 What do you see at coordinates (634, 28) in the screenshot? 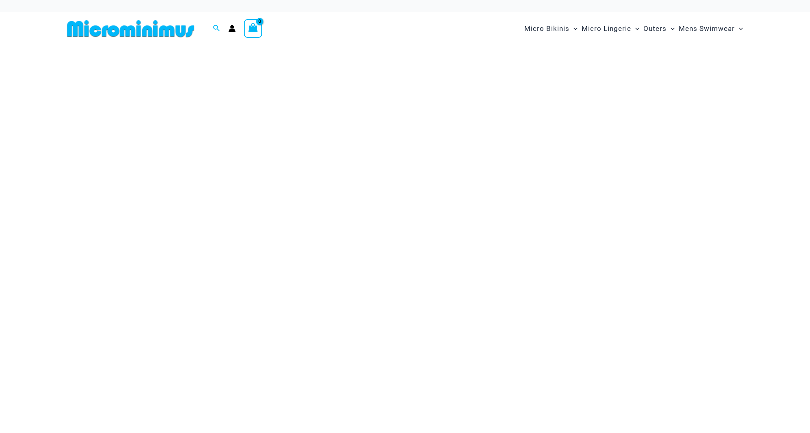
I see `nav: Site Navigation` at bounding box center [634, 28].